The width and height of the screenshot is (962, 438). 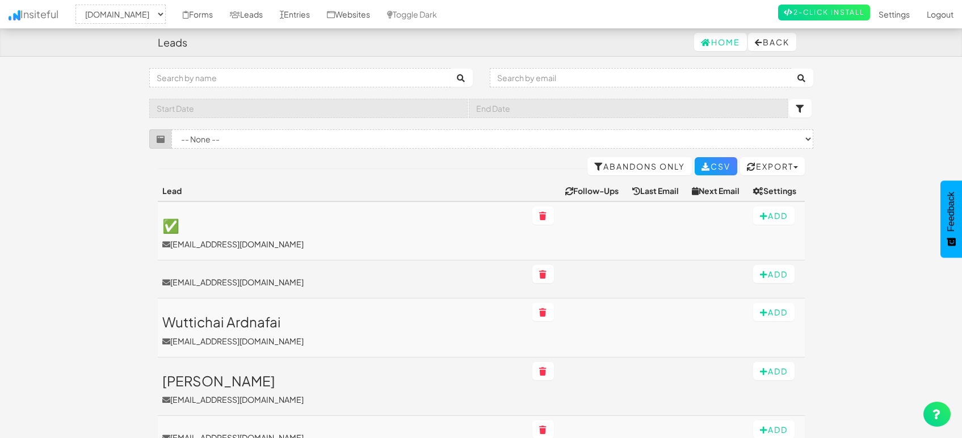 I want to click on input: Search by name, so click(x=300, y=78).